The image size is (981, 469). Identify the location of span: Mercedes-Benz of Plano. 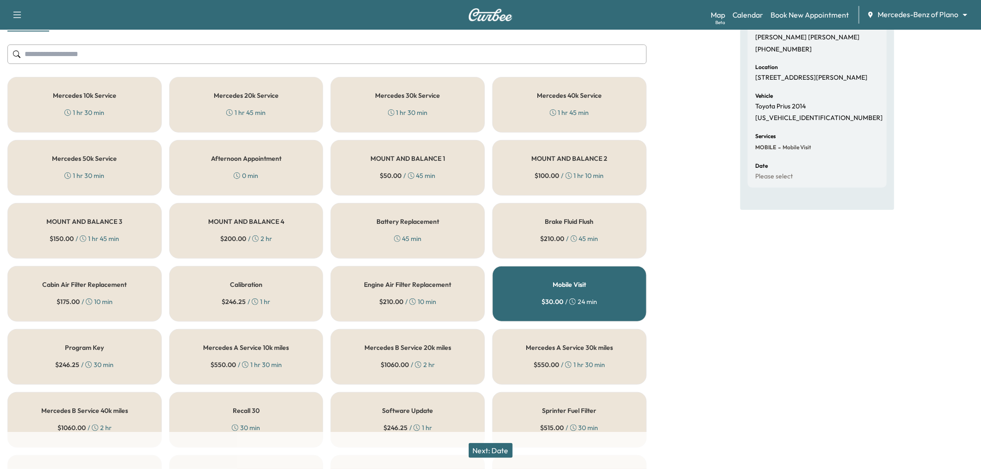
(918, 14).